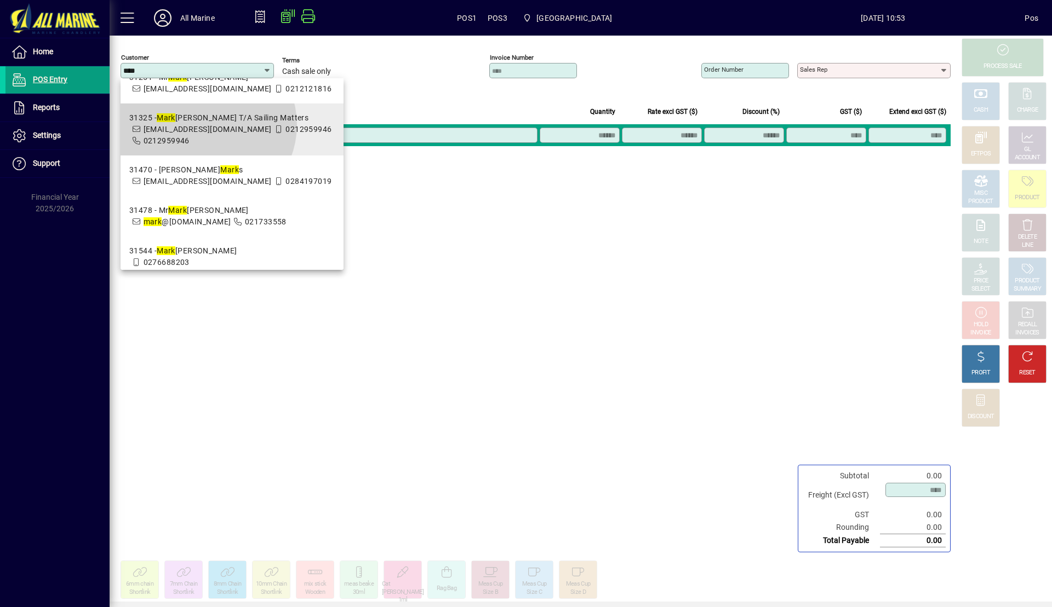  Describe the element at coordinates (232, 176) in the screenshot. I see `mat-option: 31470 - Rick Marks` at that location.